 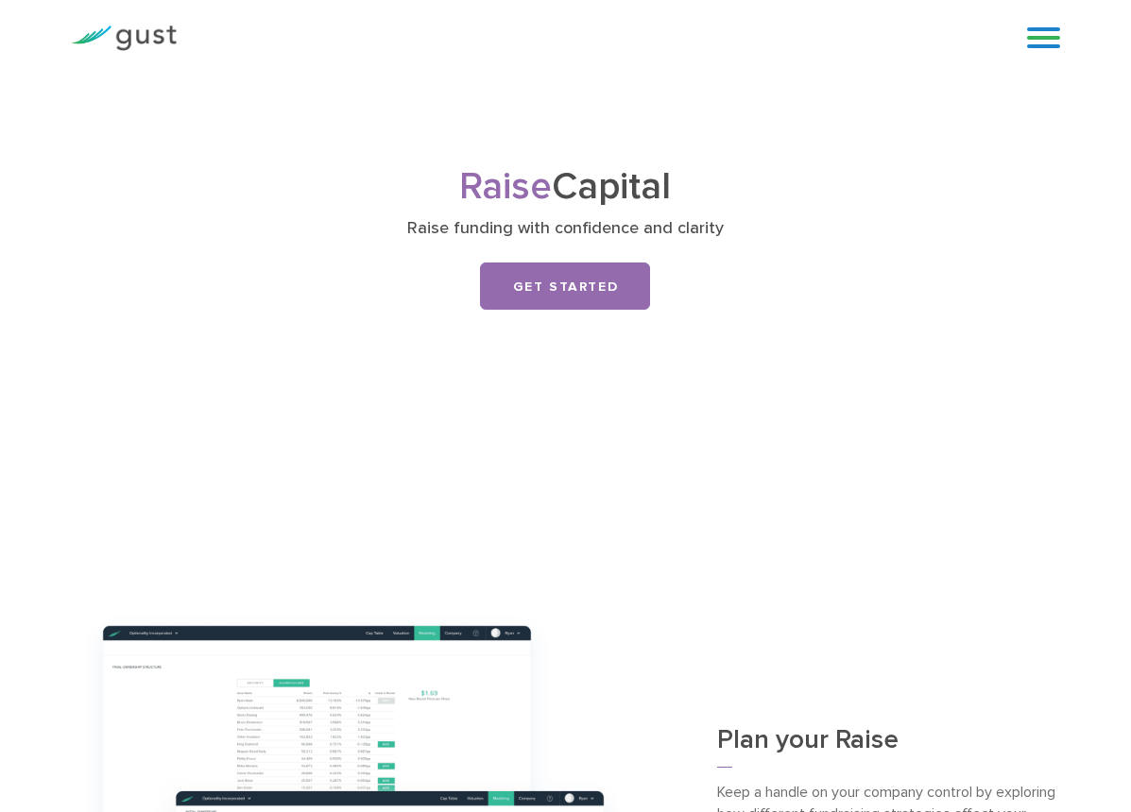 I want to click on a: Get Started, so click(x=565, y=286).